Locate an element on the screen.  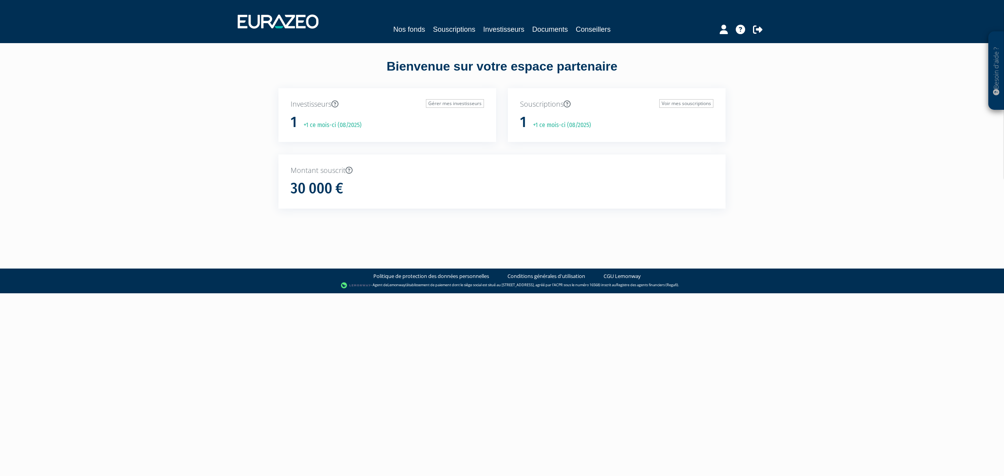
a: Gérer mes investisseurs is located at coordinates (455, 104).